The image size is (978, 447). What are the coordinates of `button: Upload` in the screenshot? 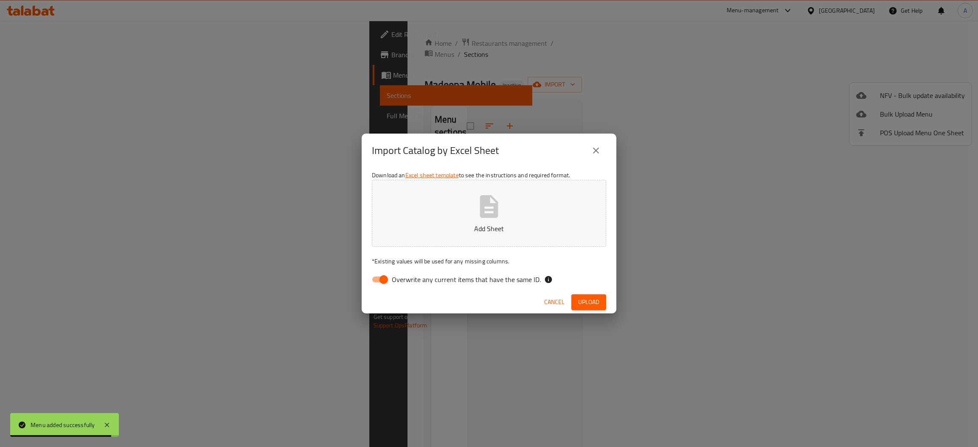 It's located at (589, 302).